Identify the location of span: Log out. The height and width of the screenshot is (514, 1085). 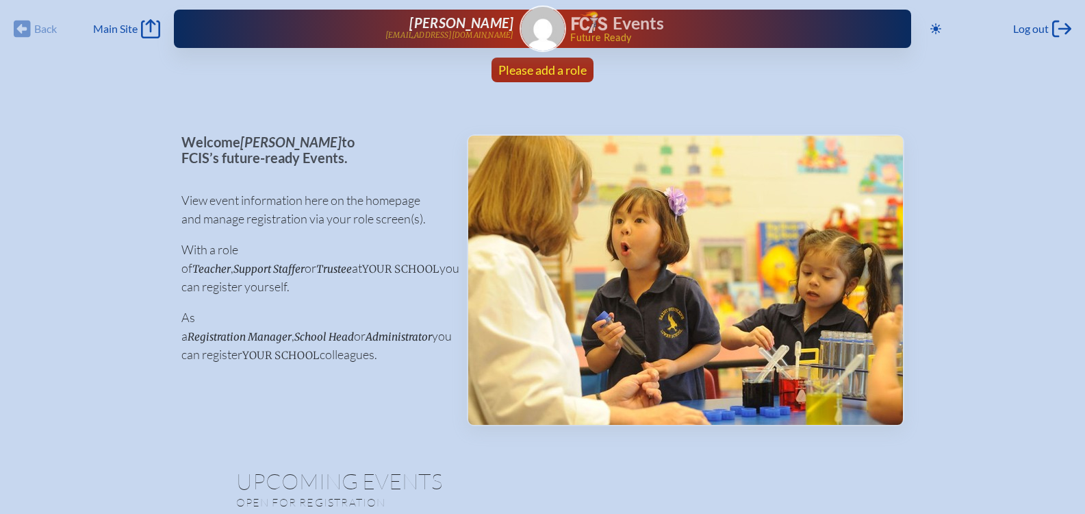
(1031, 29).